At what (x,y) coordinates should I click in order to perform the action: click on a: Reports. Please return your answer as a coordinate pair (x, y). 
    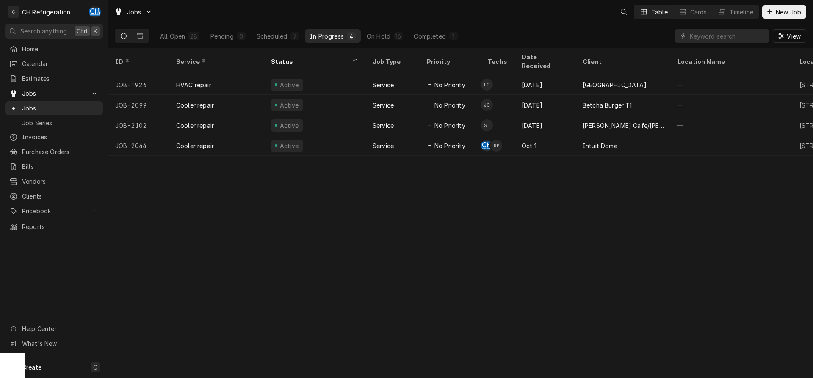
    Looking at the image, I should click on (54, 226).